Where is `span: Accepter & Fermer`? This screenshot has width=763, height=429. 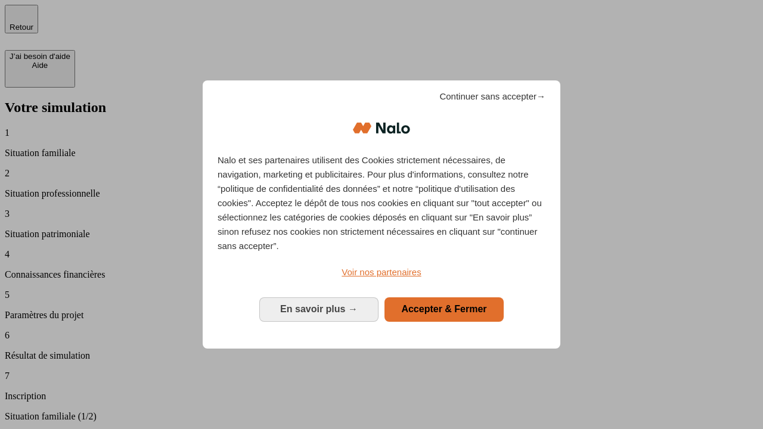
span: Accepter & Fermer is located at coordinates (444, 309).